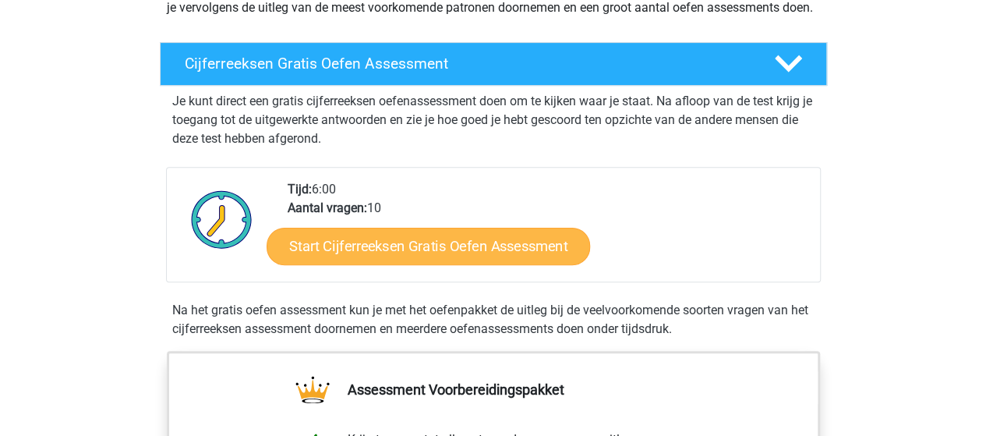 Image resolution: width=986 pixels, height=436 pixels. I want to click on b: Tijd:, so click(299, 189).